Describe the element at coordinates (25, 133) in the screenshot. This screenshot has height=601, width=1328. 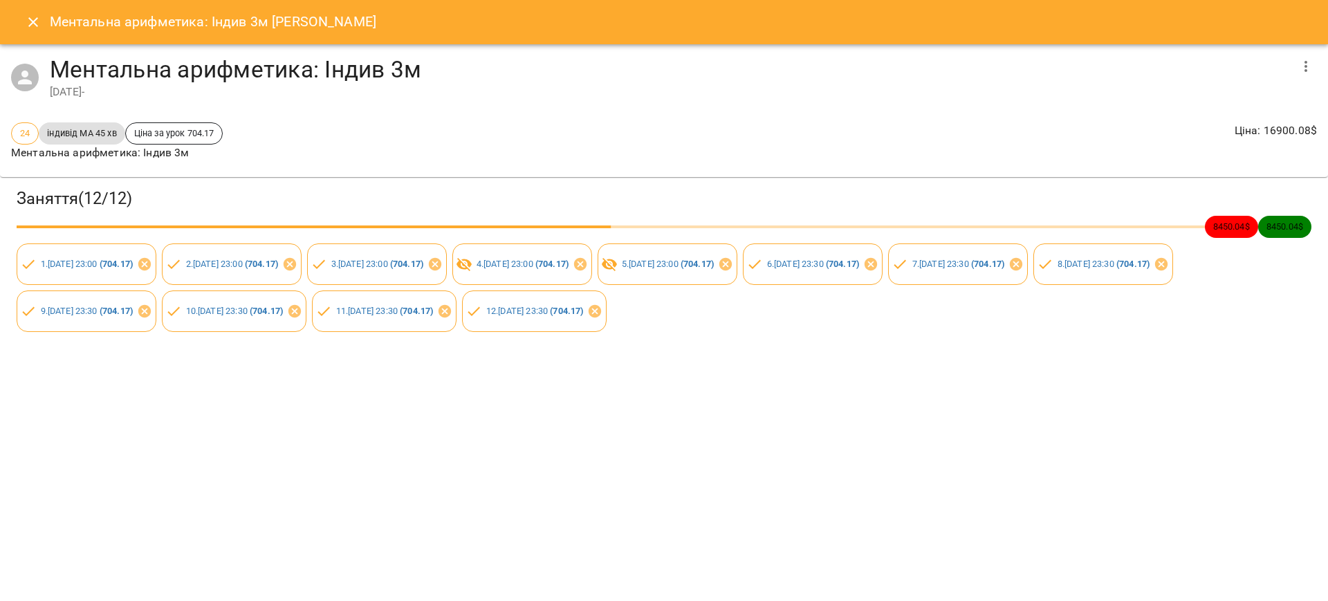
I see `span: 24` at that location.